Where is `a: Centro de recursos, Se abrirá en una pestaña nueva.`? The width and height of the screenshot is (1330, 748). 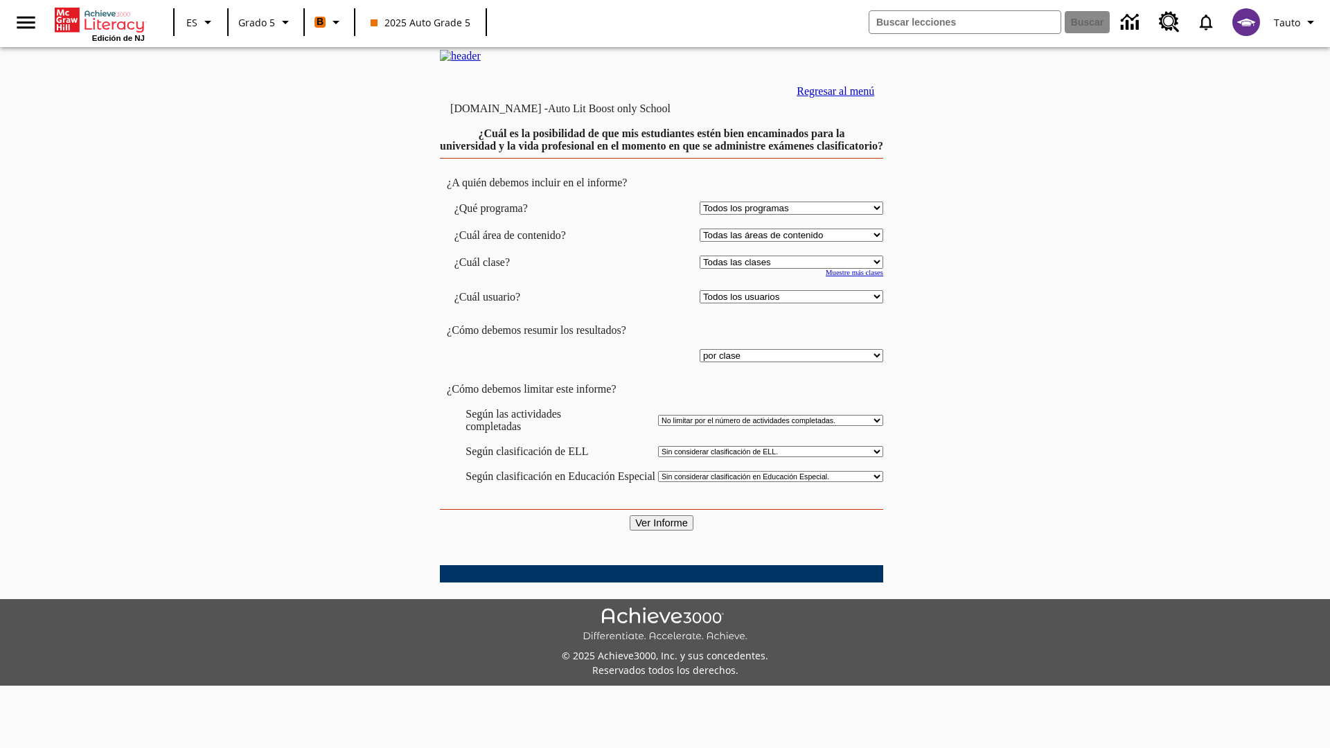
a: Centro de recursos, Se abrirá en una pestaña nueva. is located at coordinates (1170, 22).